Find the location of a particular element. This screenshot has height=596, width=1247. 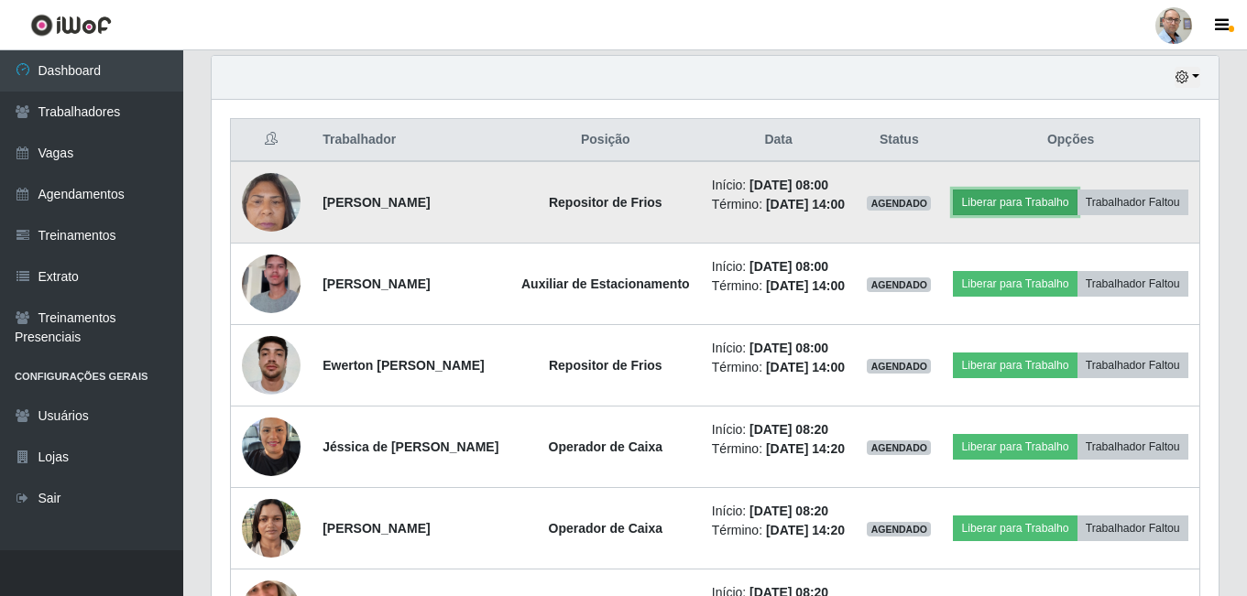

img: 1740068421088.jpeg is located at coordinates (271, 284).